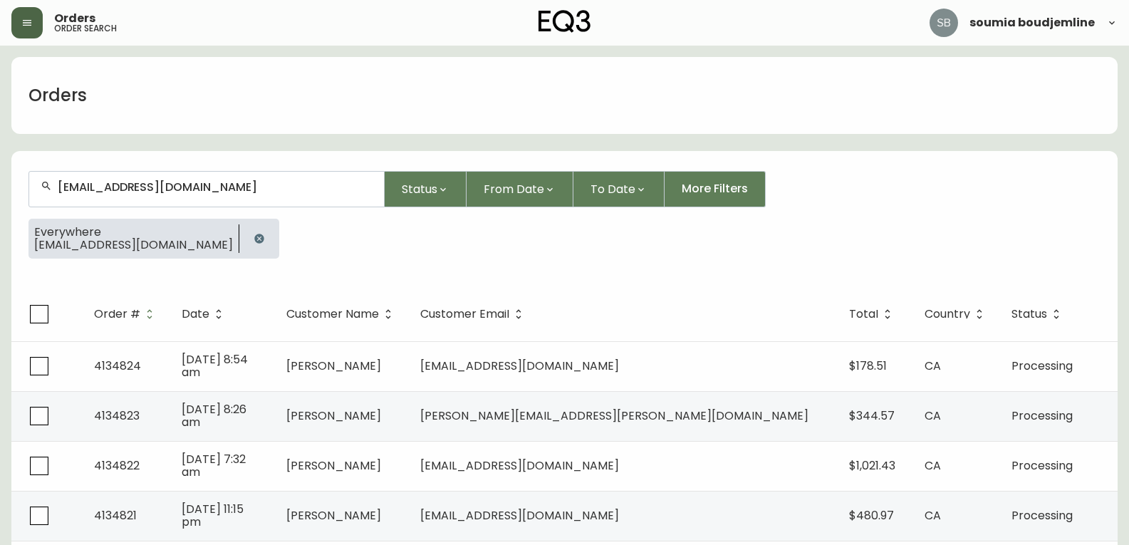 Image resolution: width=1129 pixels, height=545 pixels. What do you see at coordinates (133, 232) in the screenshot?
I see `span: Everywhere` at bounding box center [133, 232].